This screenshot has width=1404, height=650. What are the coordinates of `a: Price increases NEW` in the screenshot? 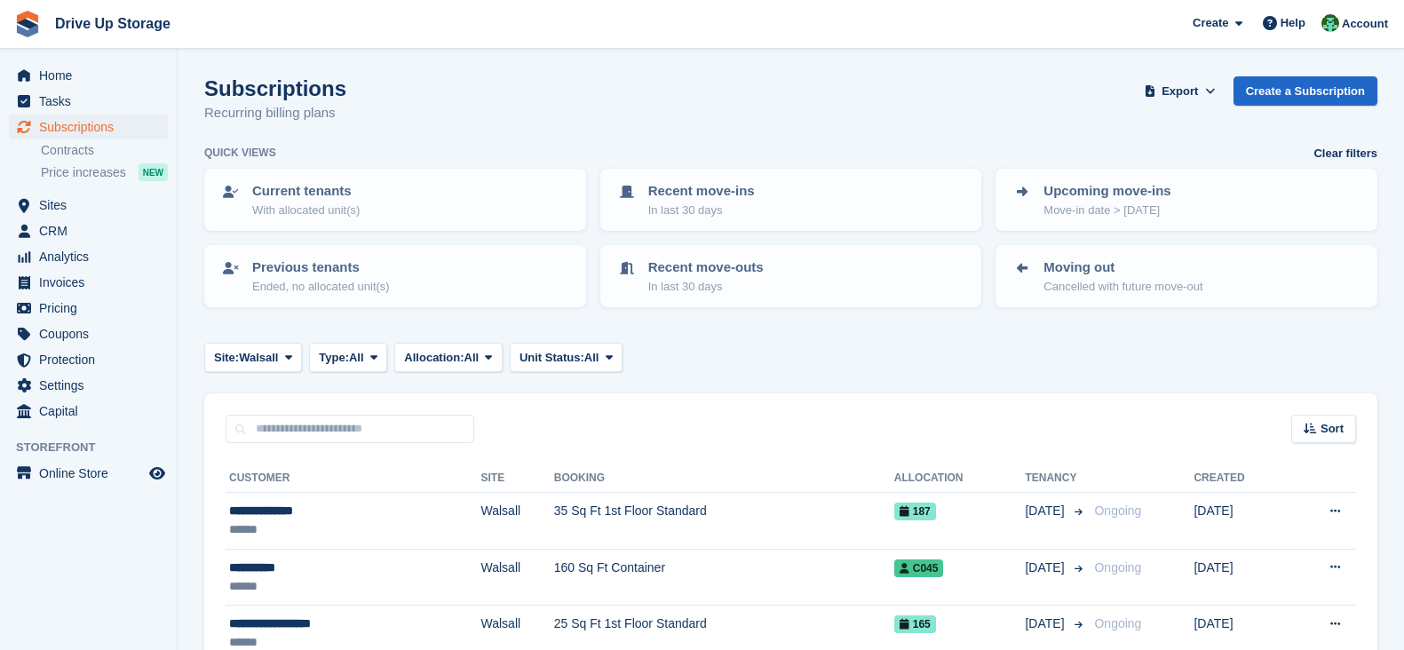 It's located at (104, 172).